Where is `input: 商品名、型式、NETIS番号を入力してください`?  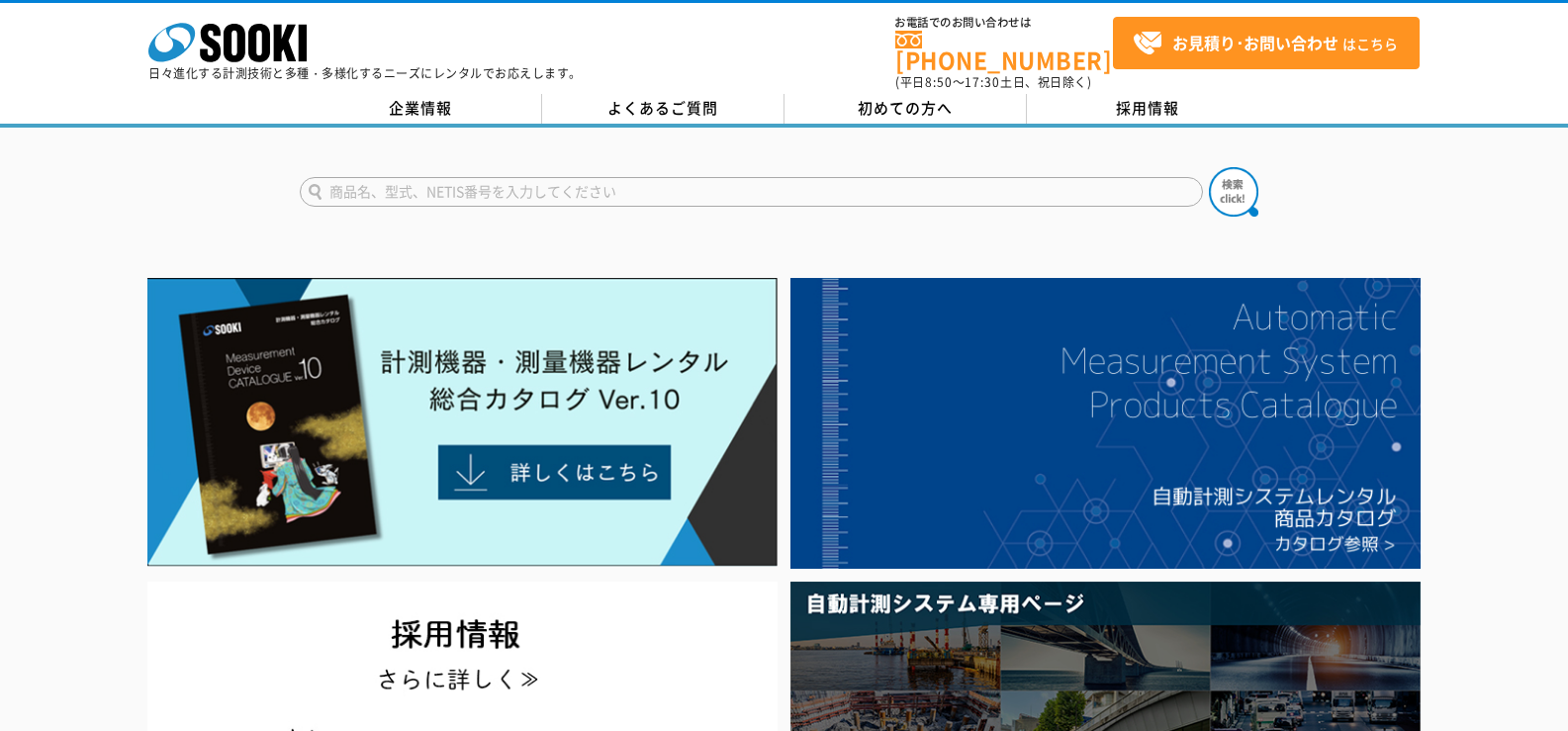 input: 商品名、型式、NETIS番号を入力してください is located at coordinates (751, 192).